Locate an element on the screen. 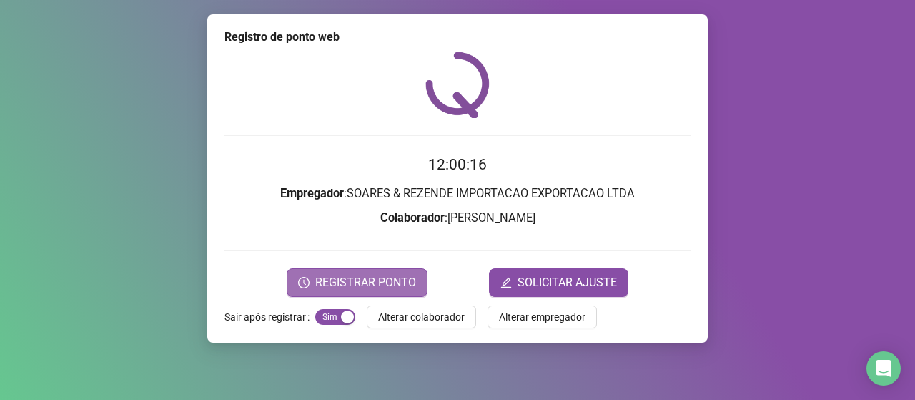 This screenshot has height=400, width=915. button: REGISTRAR PONTO is located at coordinates (357, 282).